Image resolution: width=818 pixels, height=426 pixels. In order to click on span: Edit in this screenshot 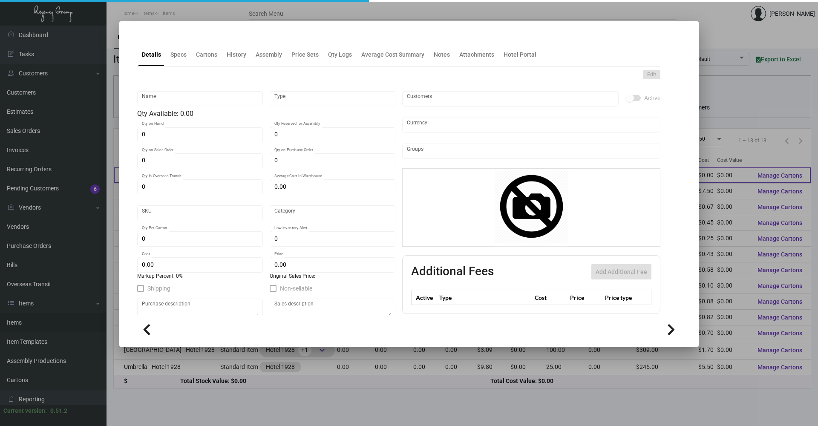, I will do `click(652, 75)`.